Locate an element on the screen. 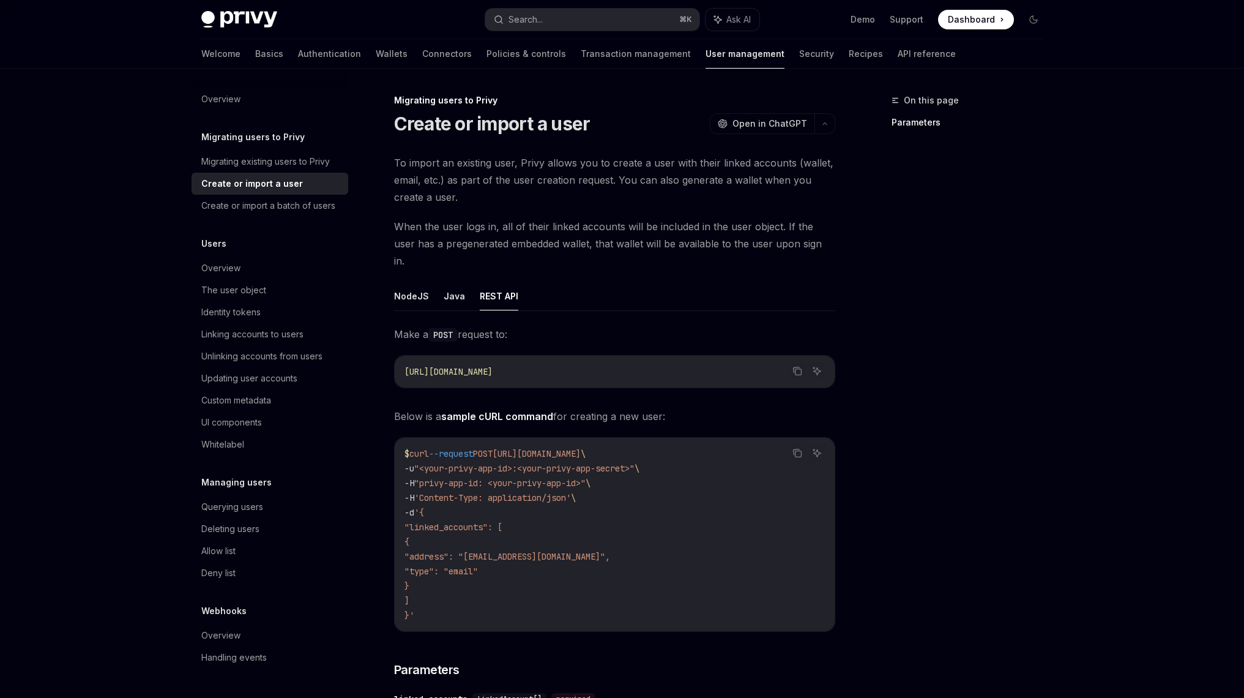 The width and height of the screenshot is (1244, 698). span: On this page is located at coordinates (931, 100).